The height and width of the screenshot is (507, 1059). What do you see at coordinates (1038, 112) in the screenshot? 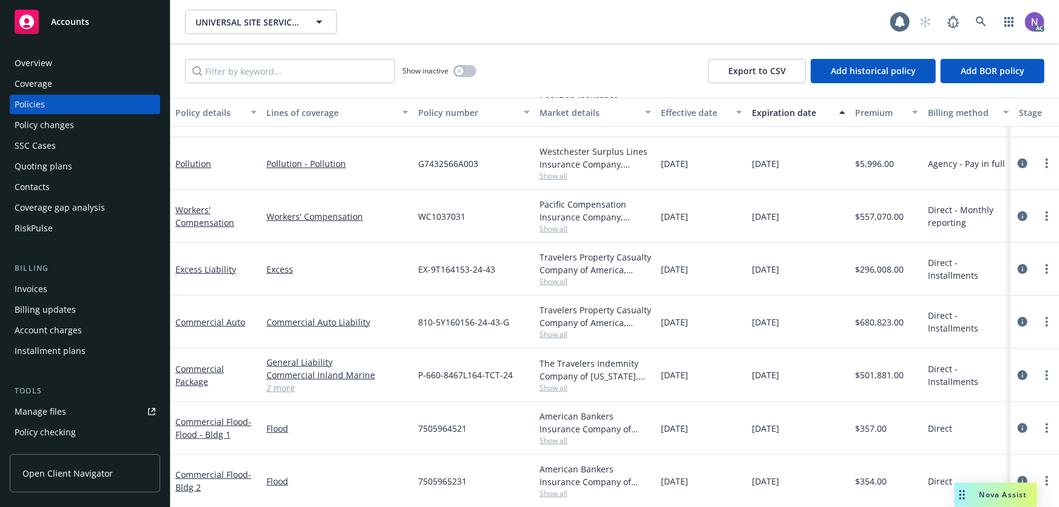
I see `div: Stage` at bounding box center [1038, 112].